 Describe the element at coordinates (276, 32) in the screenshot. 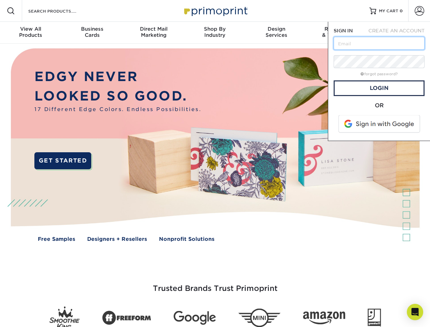

I see `div: Services` at that location.